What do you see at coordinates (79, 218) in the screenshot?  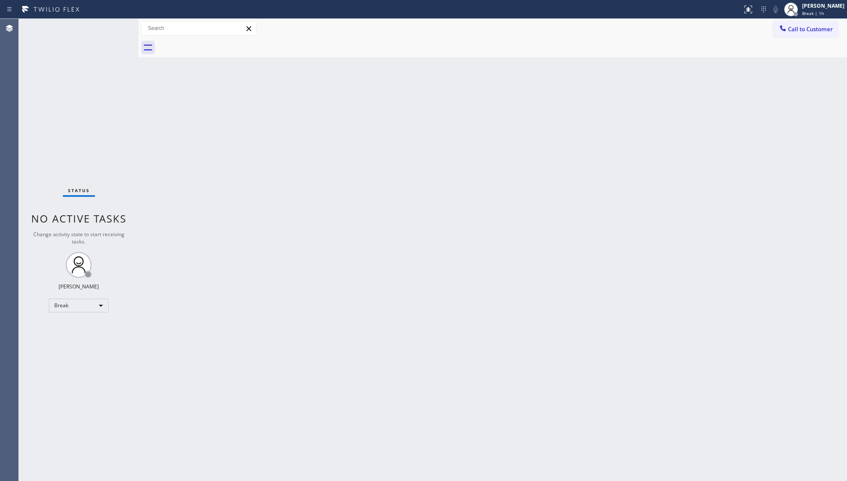 I see `span: No active tasks` at bounding box center [79, 218].